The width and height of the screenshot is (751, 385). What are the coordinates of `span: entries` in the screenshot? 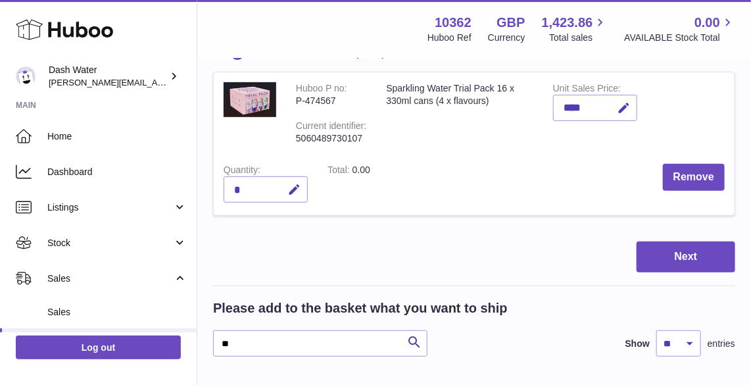 It's located at (722, 343).